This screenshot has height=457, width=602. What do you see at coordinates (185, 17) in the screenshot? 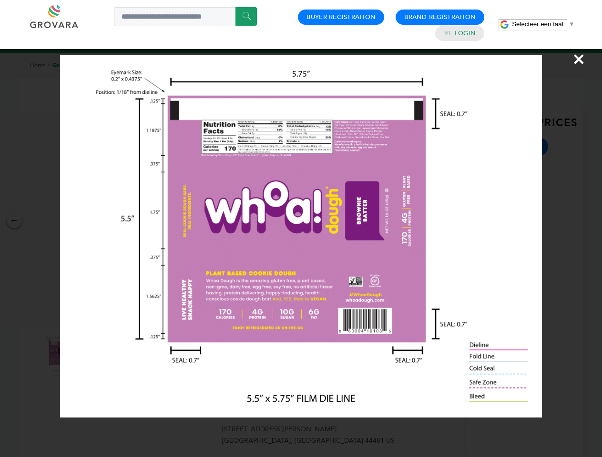
I see `input: Search a product or brand...` at bounding box center [185, 17].